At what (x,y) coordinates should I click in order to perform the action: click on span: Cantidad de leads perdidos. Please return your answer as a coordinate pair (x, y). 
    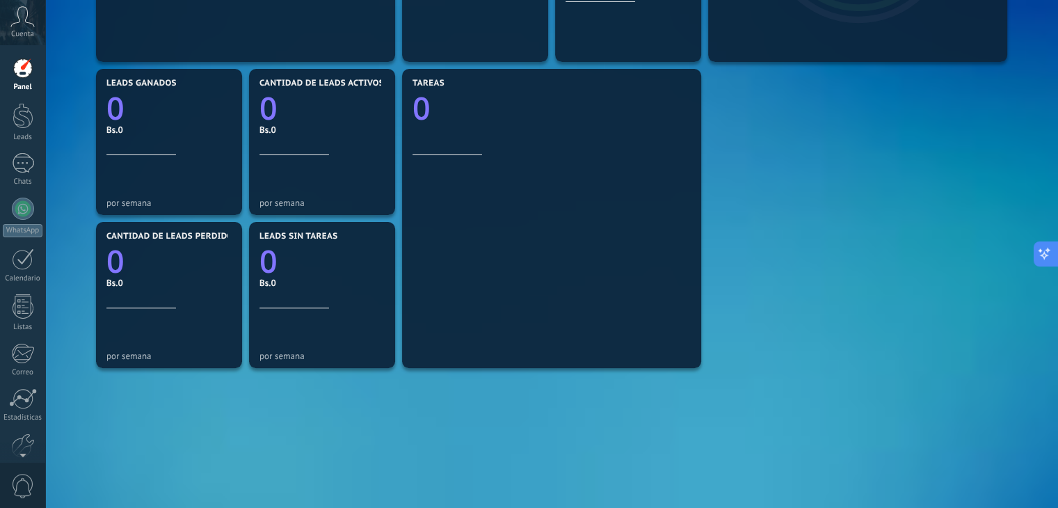
    Looking at the image, I should click on (173, 237).